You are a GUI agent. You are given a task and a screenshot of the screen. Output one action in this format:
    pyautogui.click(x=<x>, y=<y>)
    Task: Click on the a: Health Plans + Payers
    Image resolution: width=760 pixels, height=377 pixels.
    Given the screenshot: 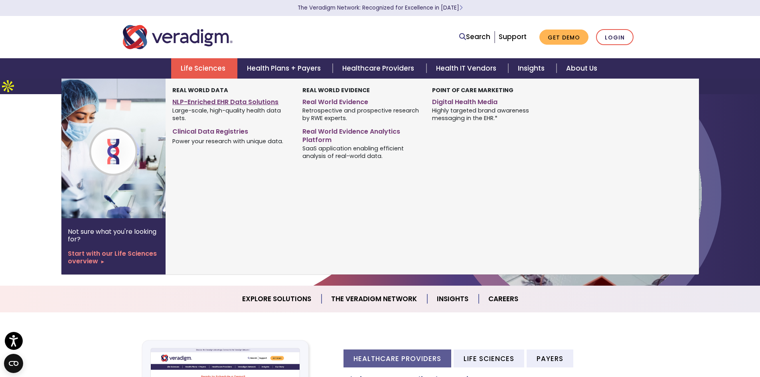 What is the action you would take?
    pyautogui.click(x=285, y=68)
    